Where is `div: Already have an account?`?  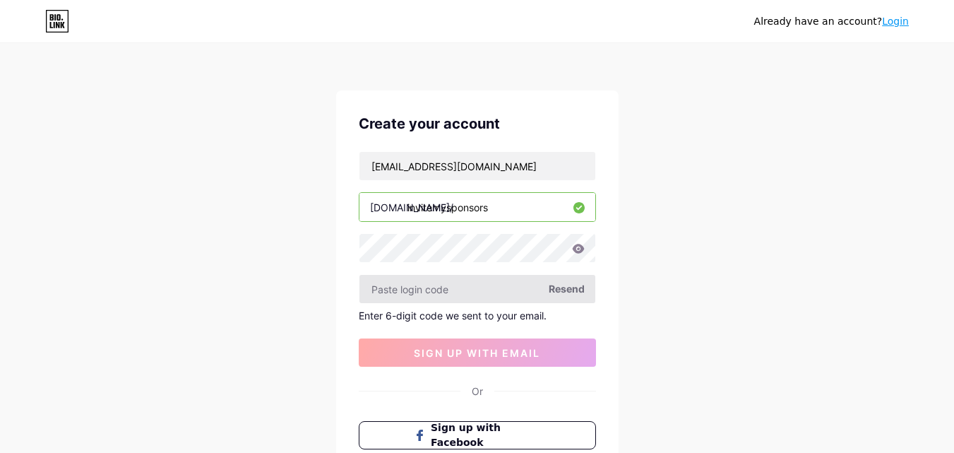 div: Already have an account? is located at coordinates (831, 21).